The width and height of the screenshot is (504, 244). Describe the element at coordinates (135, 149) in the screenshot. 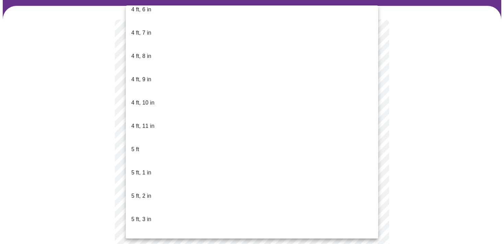

I see `p: 5 ft` at that location.